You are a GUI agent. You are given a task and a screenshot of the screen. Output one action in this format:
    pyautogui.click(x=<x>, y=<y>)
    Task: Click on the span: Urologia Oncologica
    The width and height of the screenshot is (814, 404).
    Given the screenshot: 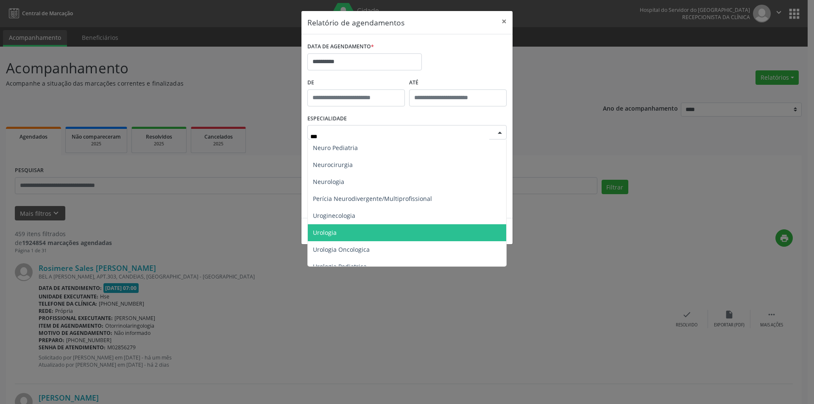 What is the action you would take?
    pyautogui.click(x=341, y=249)
    